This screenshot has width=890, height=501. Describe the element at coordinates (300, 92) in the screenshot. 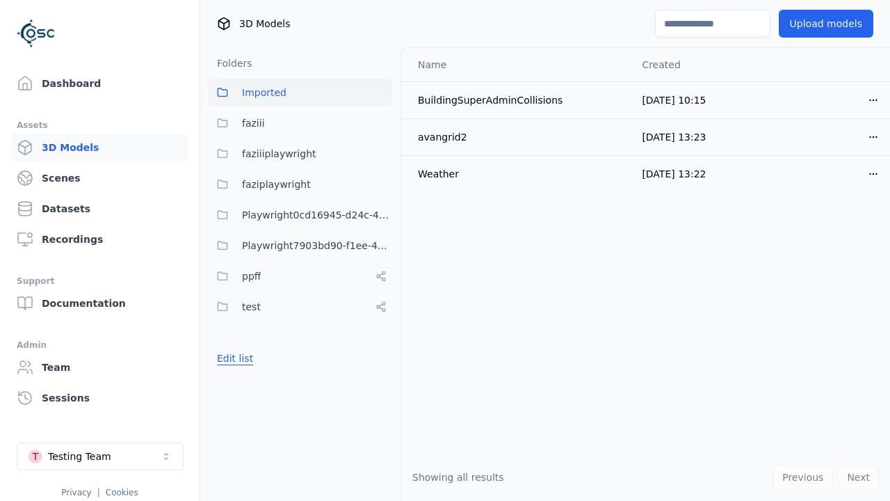

I see `button: Imported` at that location.